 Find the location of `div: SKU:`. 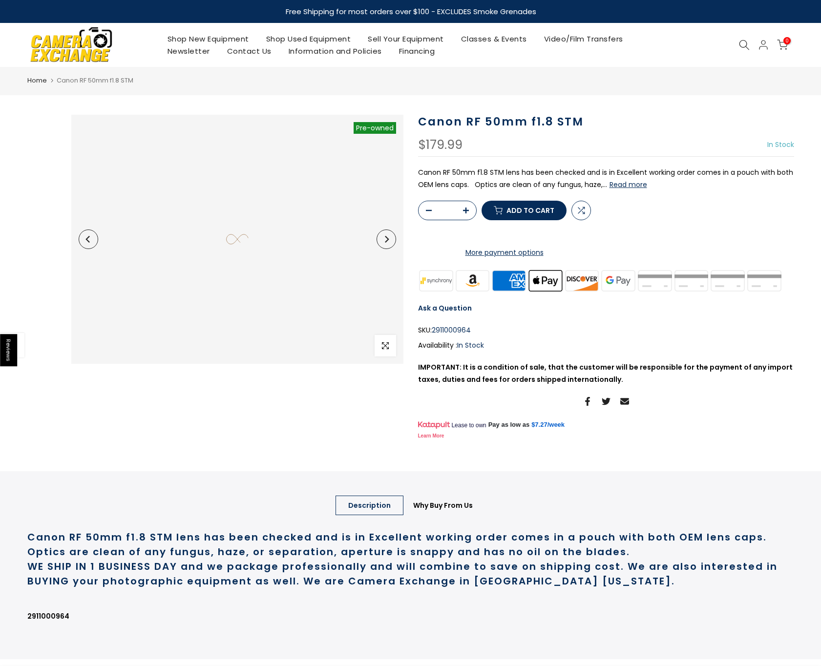

div: SKU: is located at coordinates (606, 330).